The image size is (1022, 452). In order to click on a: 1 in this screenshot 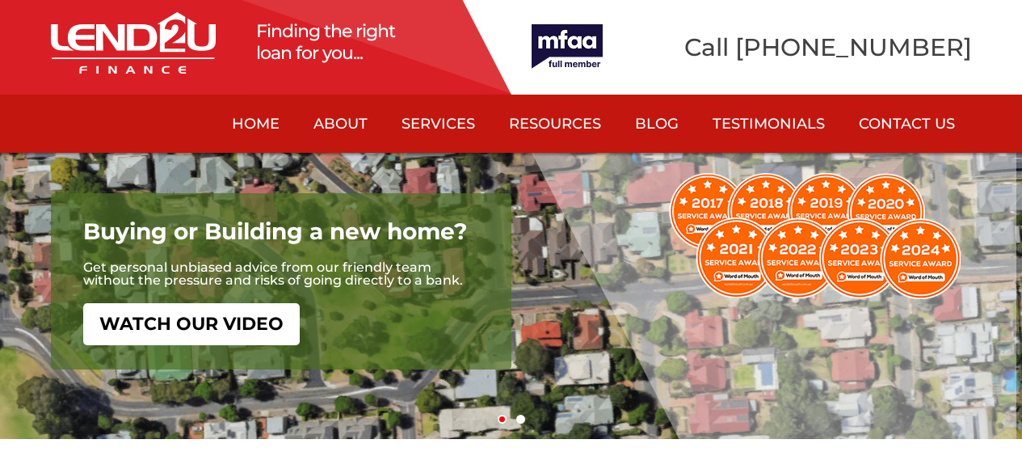, I will do `click(502, 419)`.